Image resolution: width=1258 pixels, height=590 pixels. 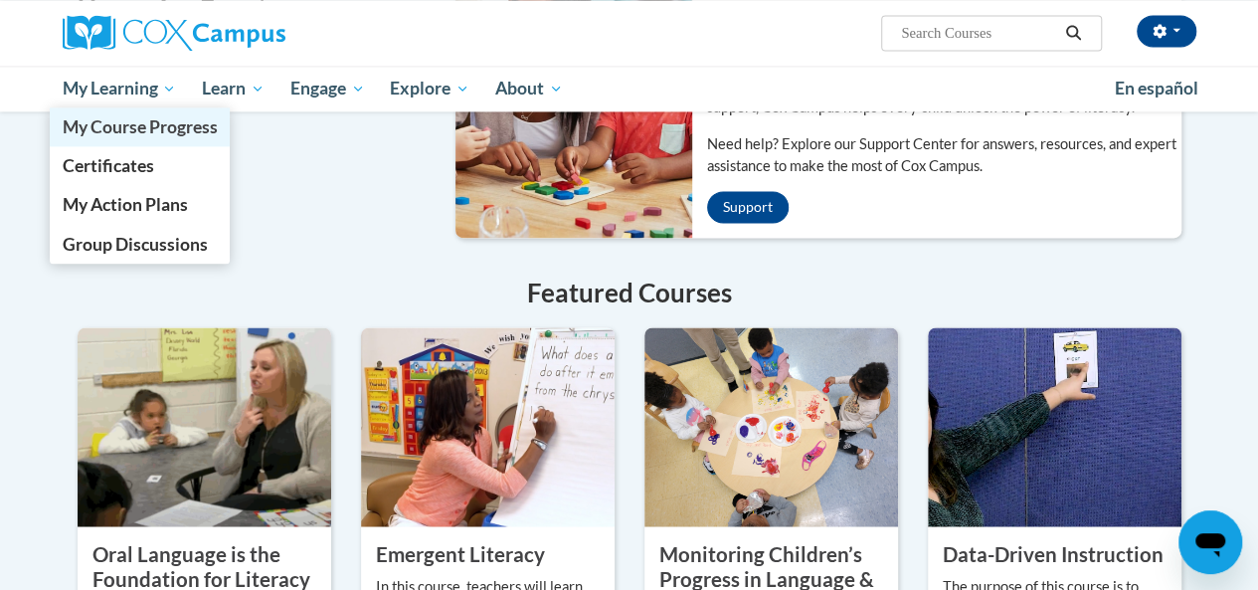 I want to click on a: Certificates, so click(x=140, y=165).